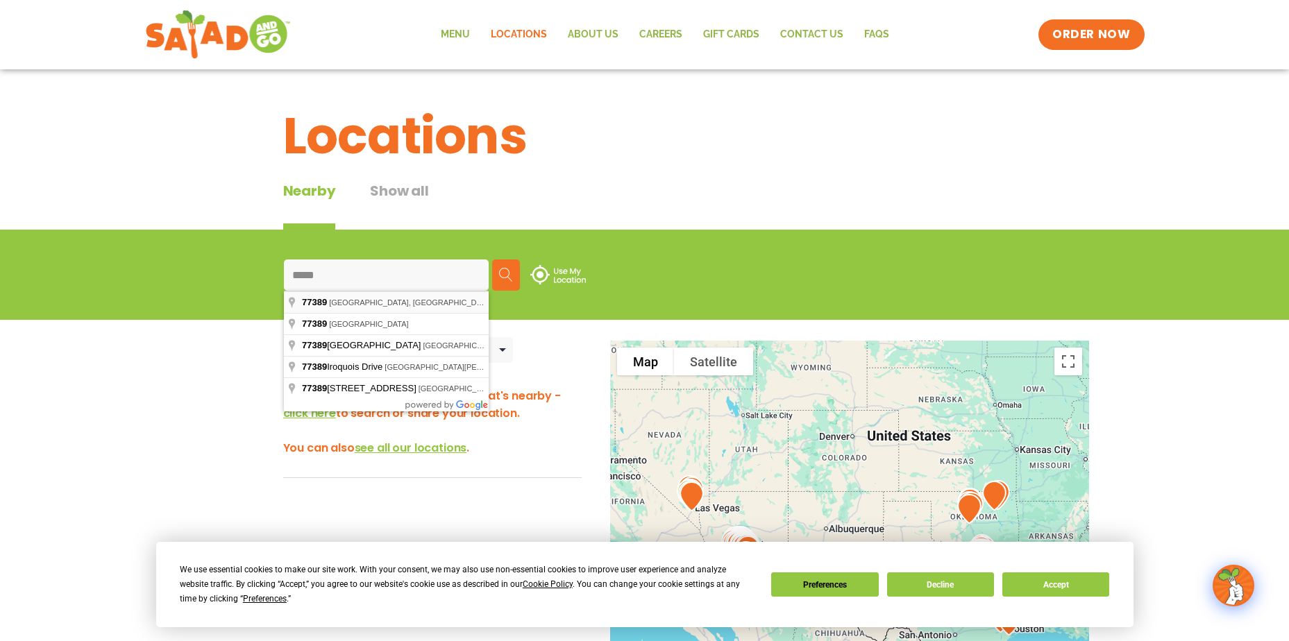 Image resolution: width=1289 pixels, height=641 pixels. Describe the element at coordinates (411, 448) in the screenshot. I see `span: see all our locations` at that location.